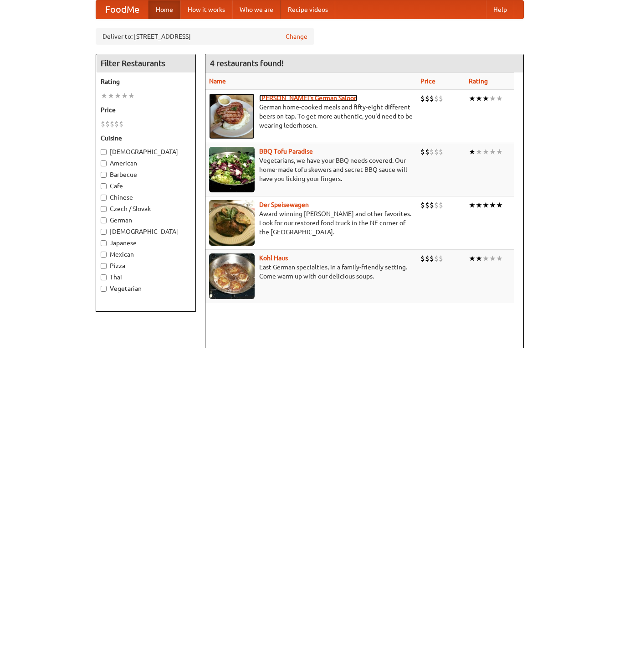  I want to click on label: German, so click(146, 220).